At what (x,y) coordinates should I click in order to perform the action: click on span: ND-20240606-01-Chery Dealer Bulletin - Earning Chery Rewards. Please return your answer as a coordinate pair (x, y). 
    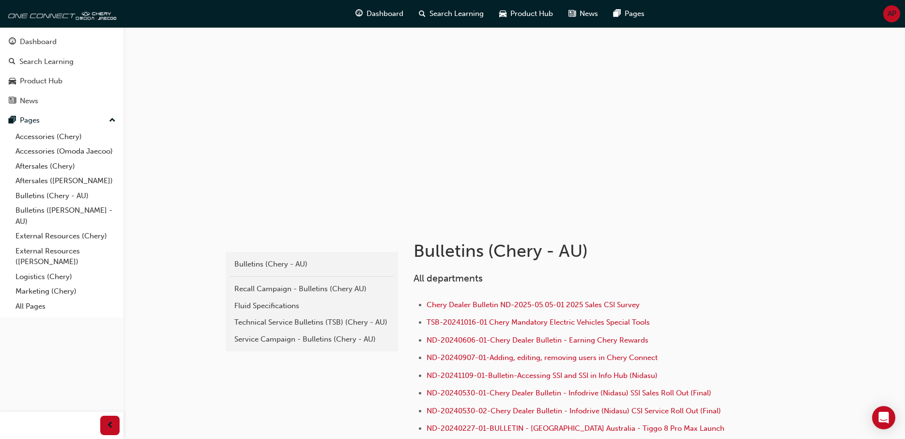
    Looking at the image, I should click on (537, 340).